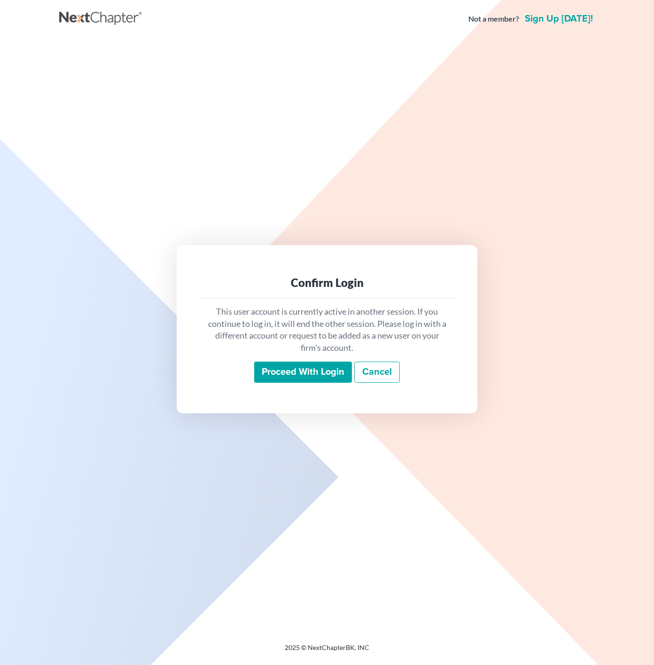  Describe the element at coordinates (327, 652) in the screenshot. I see `div: 2025 © NextChapterBK, INC` at that location.